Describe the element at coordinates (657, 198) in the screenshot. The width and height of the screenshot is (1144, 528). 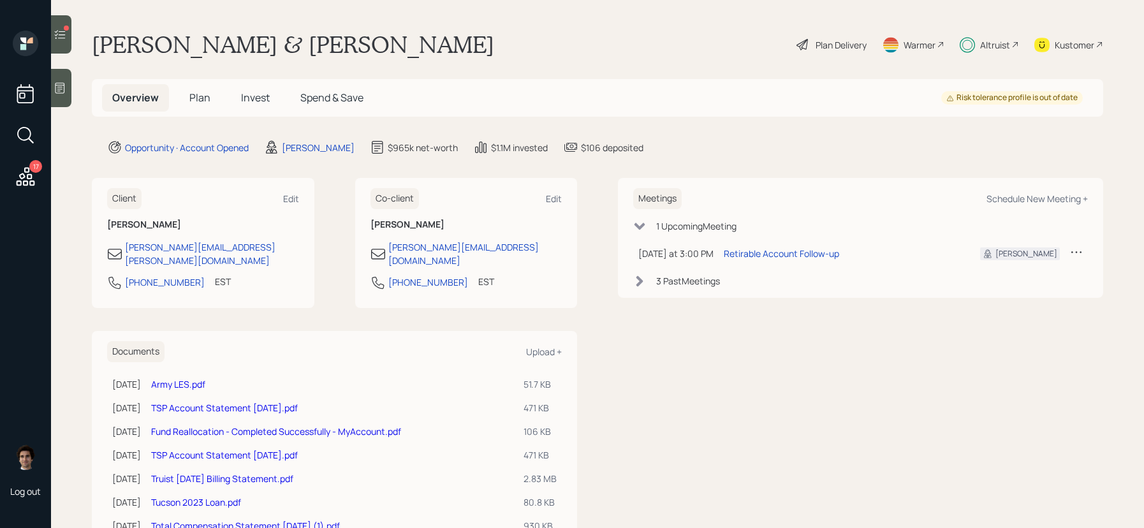
I see `h6: Meetings` at that location.